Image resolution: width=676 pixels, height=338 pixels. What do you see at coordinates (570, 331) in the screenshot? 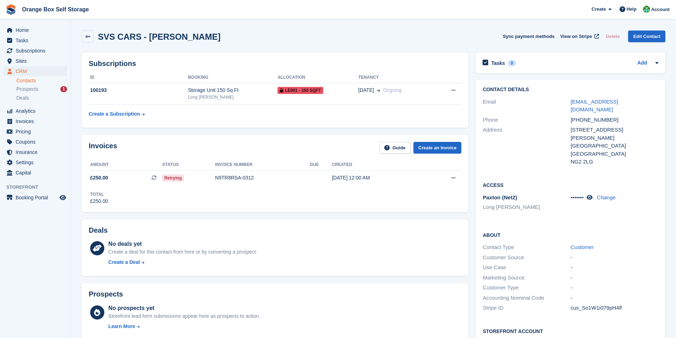
I see `h2: Storefront Account` at bounding box center [570, 331].